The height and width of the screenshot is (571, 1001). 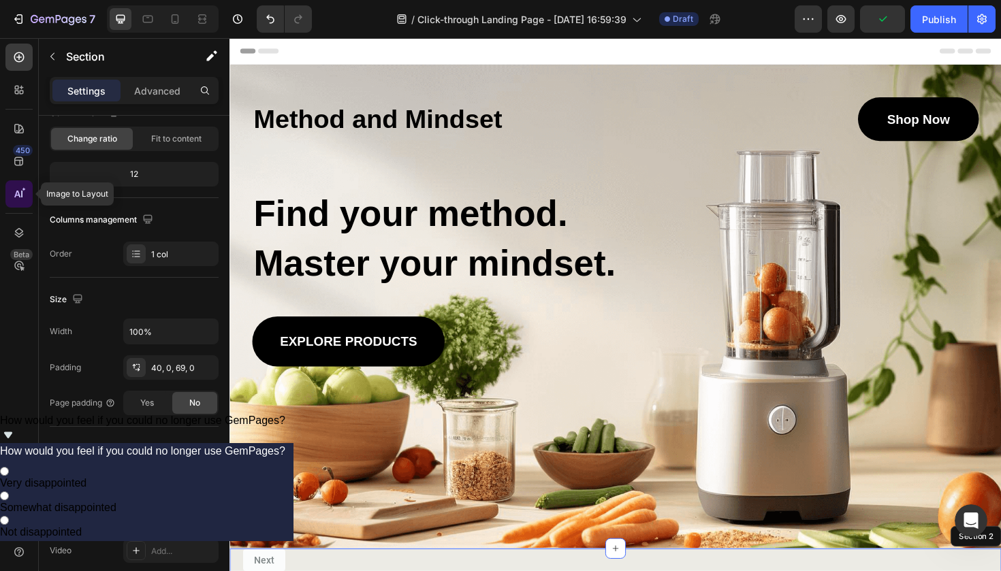 What do you see at coordinates (65, 368) in the screenshot?
I see `div: Padding` at bounding box center [65, 368].